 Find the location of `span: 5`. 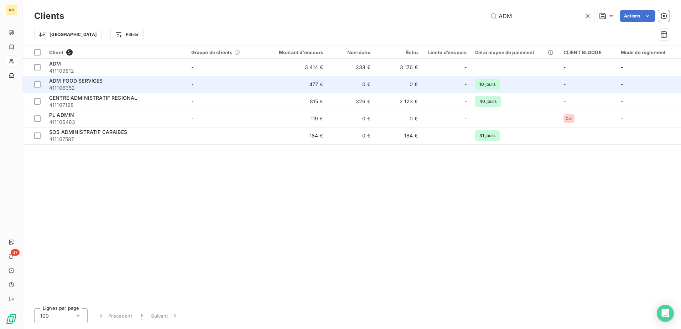

span: 5 is located at coordinates (69, 52).